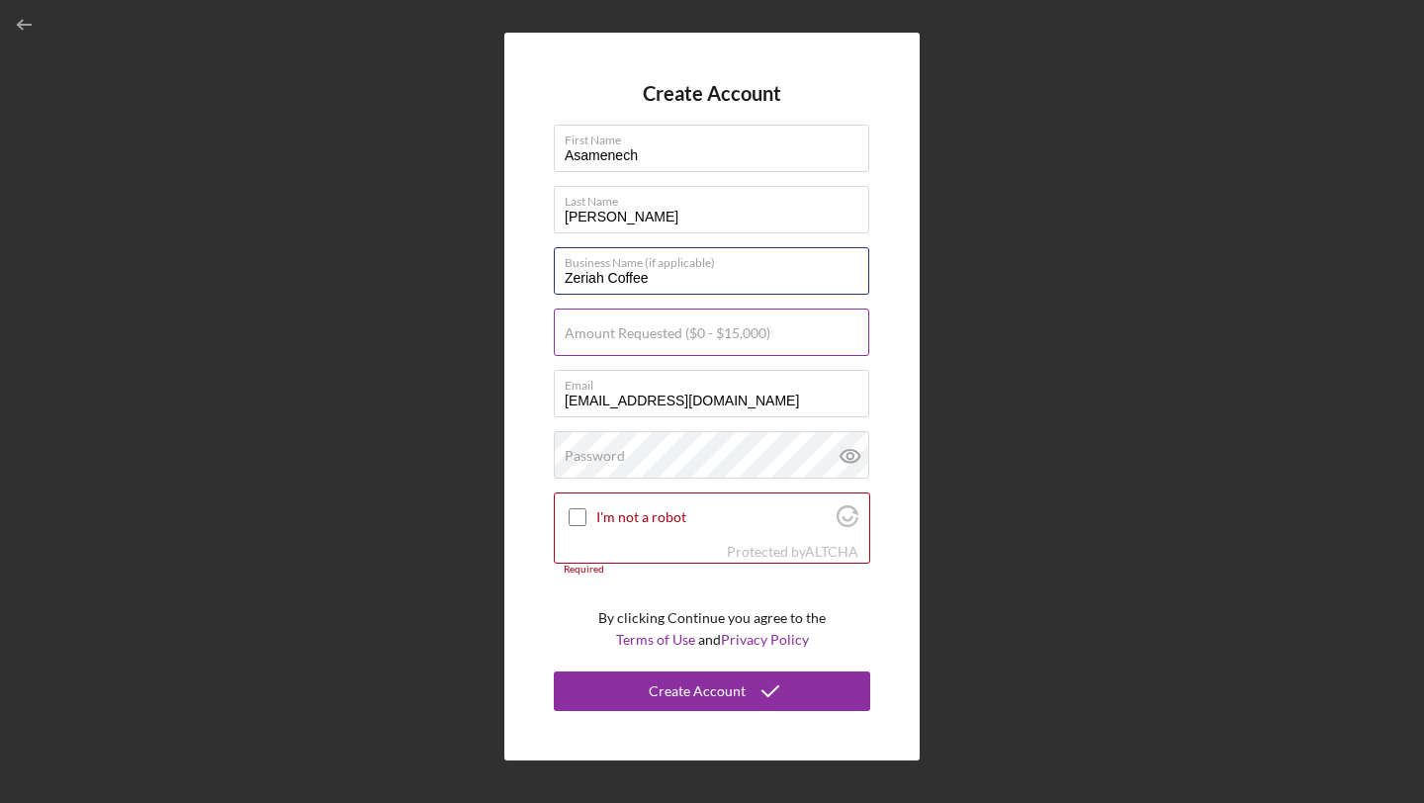 The image size is (1424, 803). What do you see at coordinates (717, 259) in the screenshot?
I see `label: Business Name (if applicable)` at bounding box center [717, 259].